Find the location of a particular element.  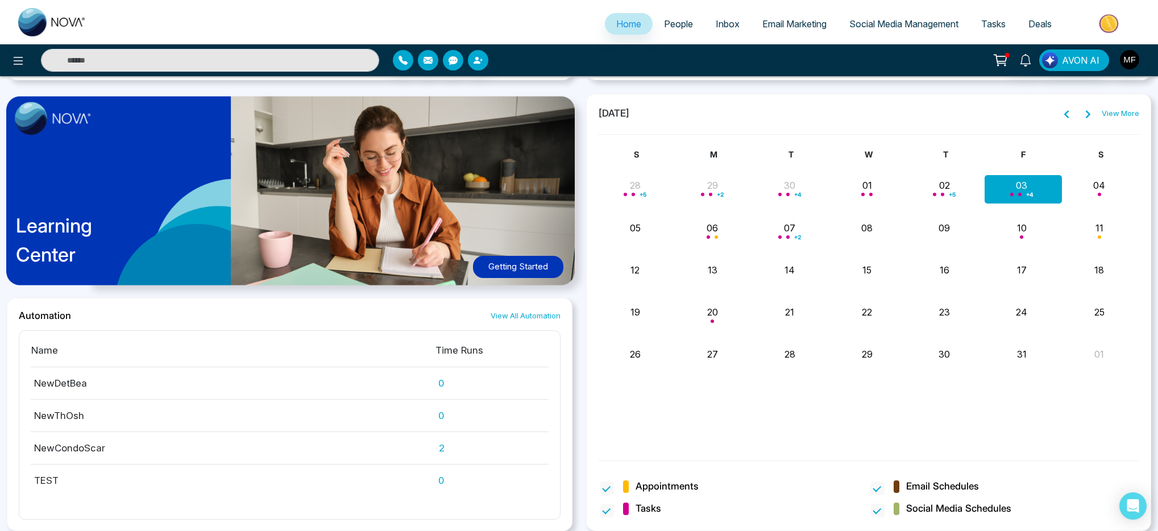

p: Learning Center is located at coordinates (54, 240).